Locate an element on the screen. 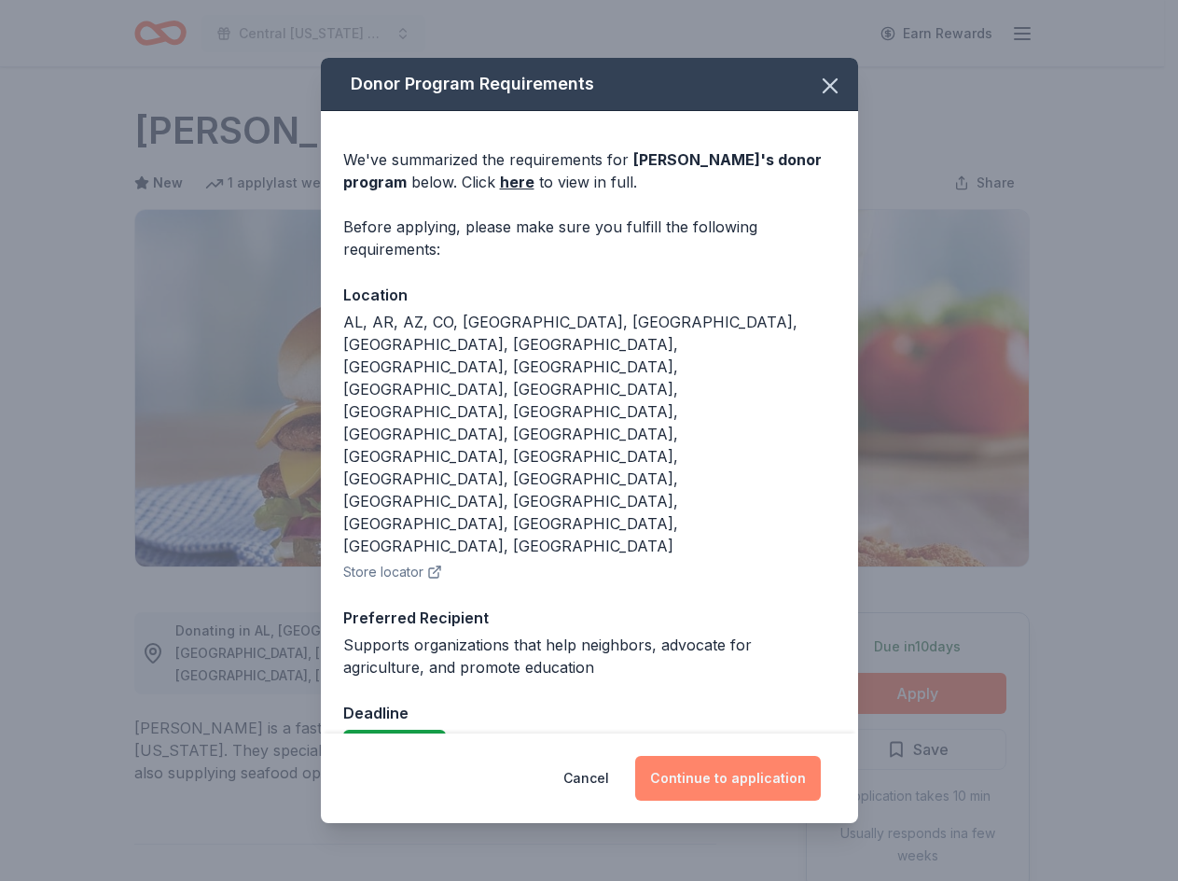  button: Store locator is located at coordinates (393, 572).